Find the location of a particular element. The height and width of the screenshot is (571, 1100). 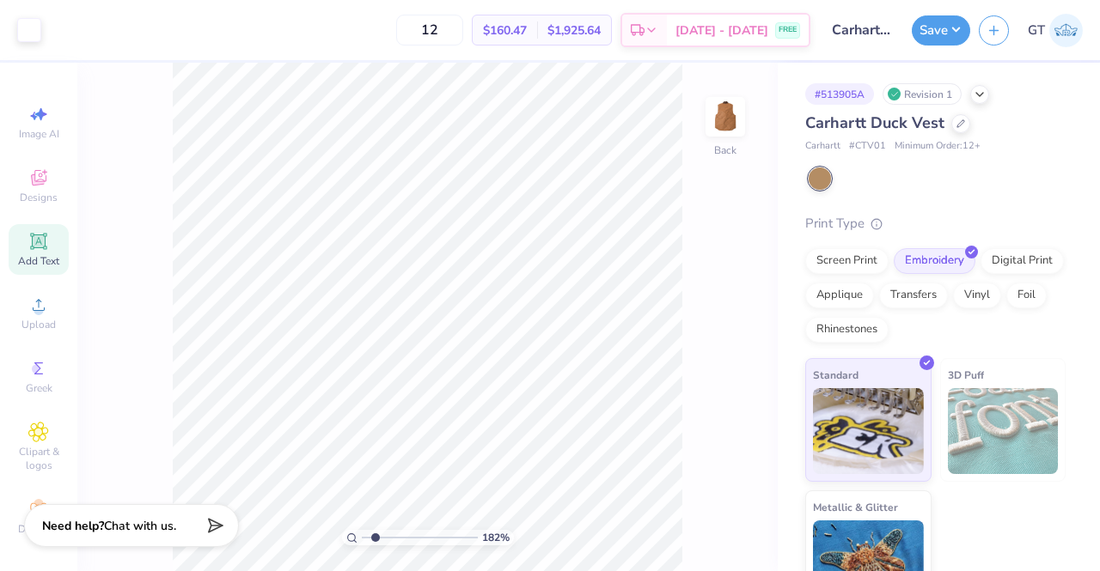

span: Minimum Order: 12 + is located at coordinates (938, 146).